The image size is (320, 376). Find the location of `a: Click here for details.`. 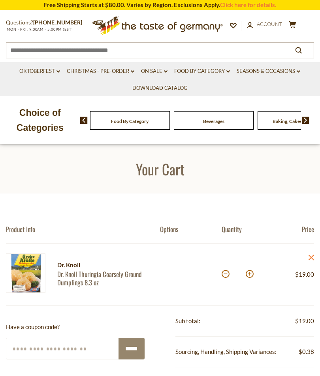

a: Click here for details. is located at coordinates (248, 5).